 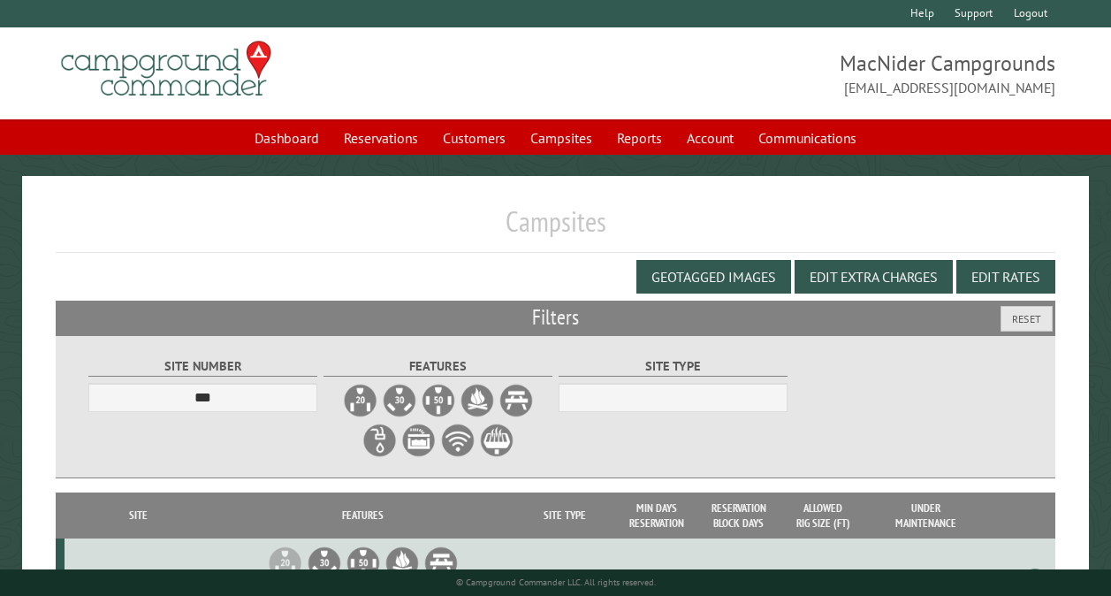 I want to click on a: Dashboard, so click(x=286, y=138).